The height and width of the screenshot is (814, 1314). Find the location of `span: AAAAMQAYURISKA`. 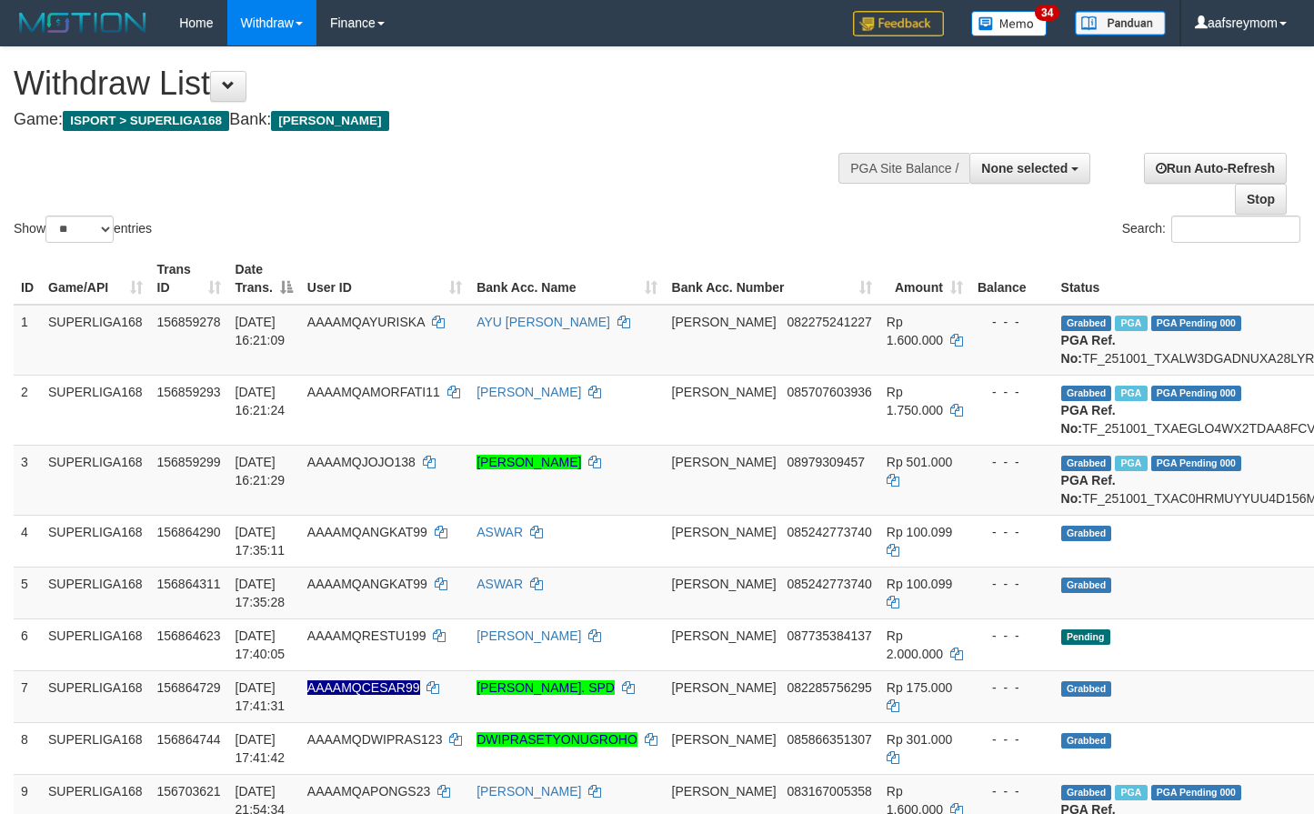

span: AAAAMQAYURISKA is located at coordinates (365, 322).